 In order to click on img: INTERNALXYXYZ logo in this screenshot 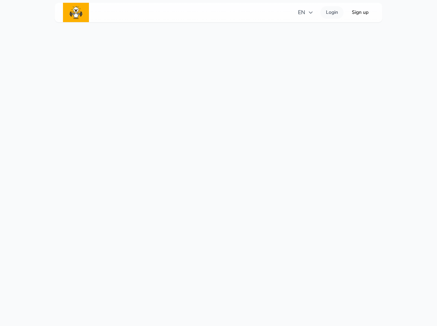, I will do `click(76, 12)`.